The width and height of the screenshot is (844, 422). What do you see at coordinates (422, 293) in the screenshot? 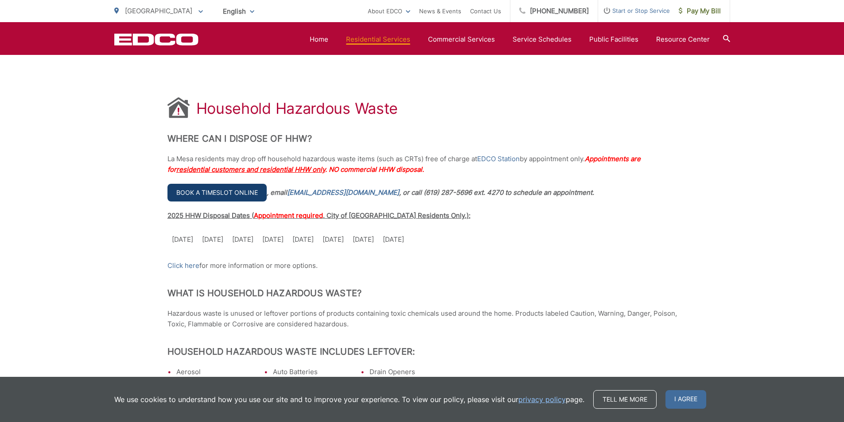
I see `h2: What is Household Hazardous Waste?` at bounding box center [422, 293].